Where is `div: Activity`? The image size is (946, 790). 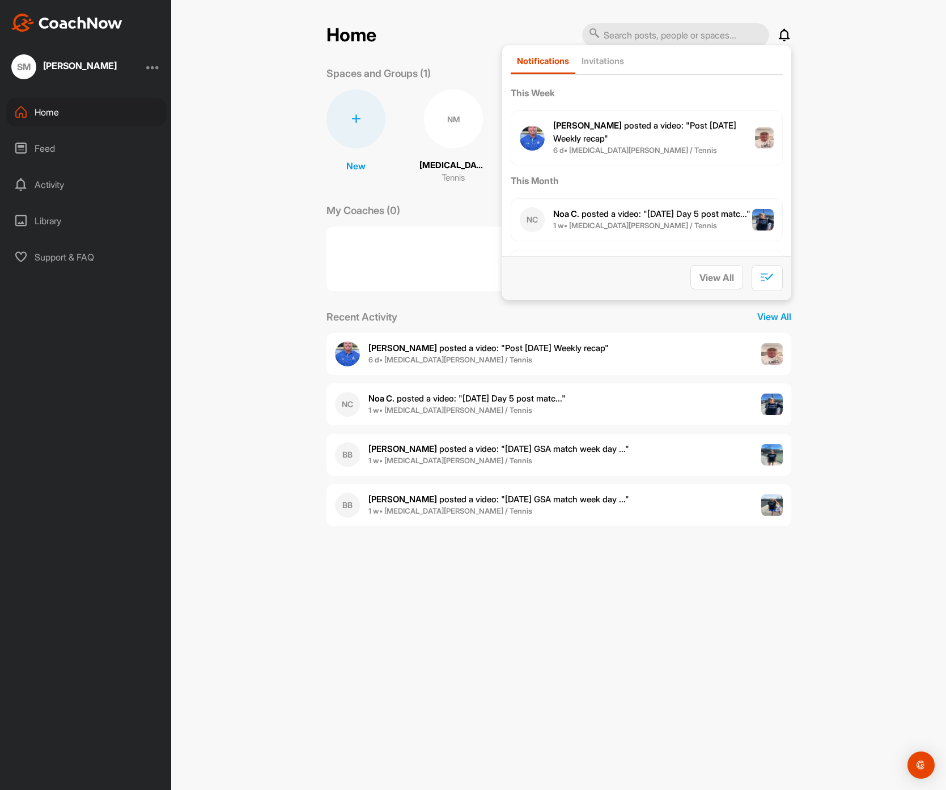 div: Activity is located at coordinates (86, 185).